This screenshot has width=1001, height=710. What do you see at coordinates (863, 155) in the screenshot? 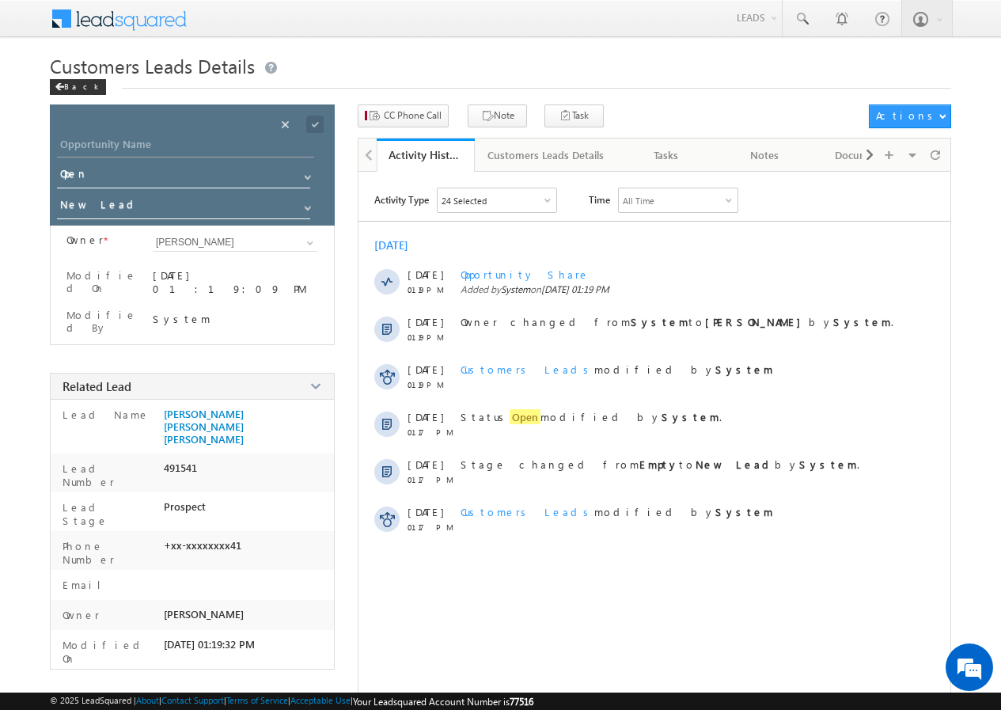
I see `a: Documents` at bounding box center [863, 155].